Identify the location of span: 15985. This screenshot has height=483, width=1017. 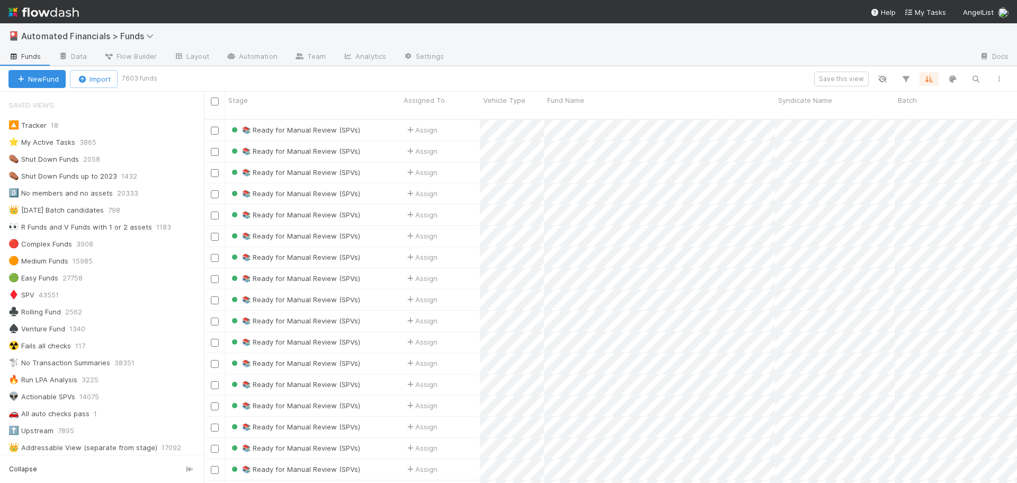
(88, 261).